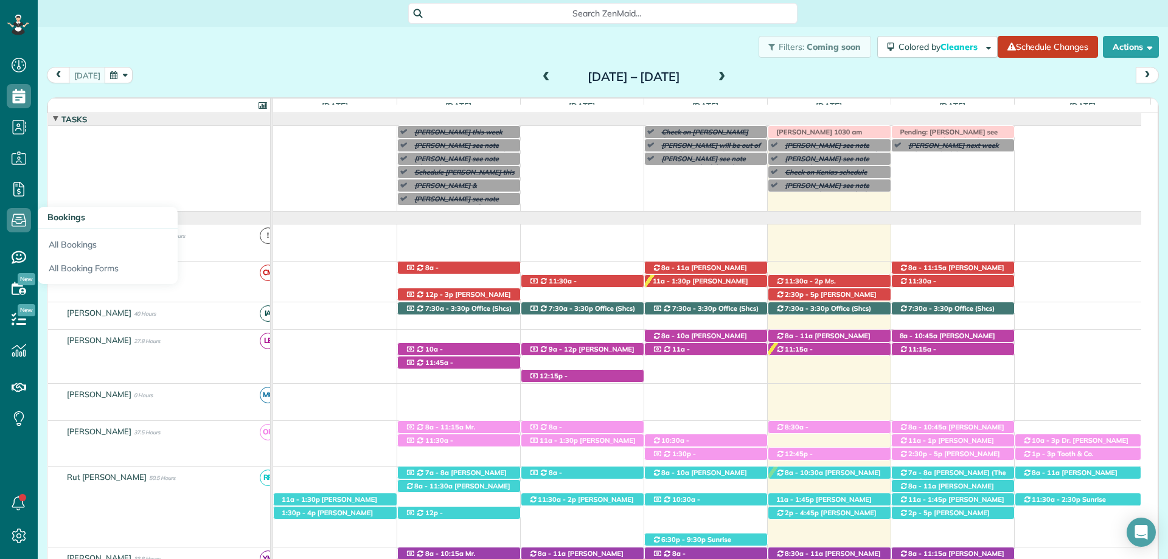 The image size is (1168, 559). What do you see at coordinates (162, 478) in the screenshot?
I see `span: 50.5 Hours` at bounding box center [162, 478].